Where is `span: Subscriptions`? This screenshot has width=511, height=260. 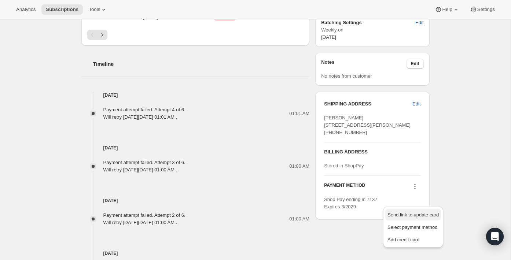
span: Subscriptions is located at coordinates (62, 10).